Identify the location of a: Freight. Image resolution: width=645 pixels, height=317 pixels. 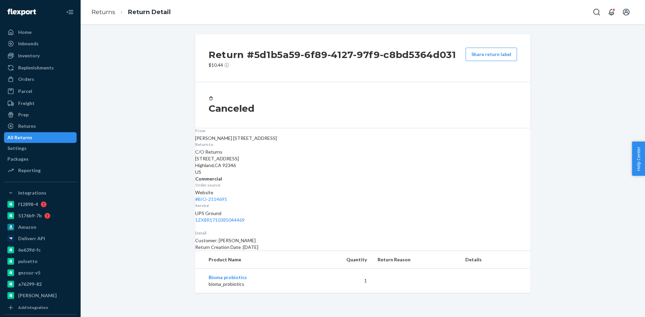
(40, 103).